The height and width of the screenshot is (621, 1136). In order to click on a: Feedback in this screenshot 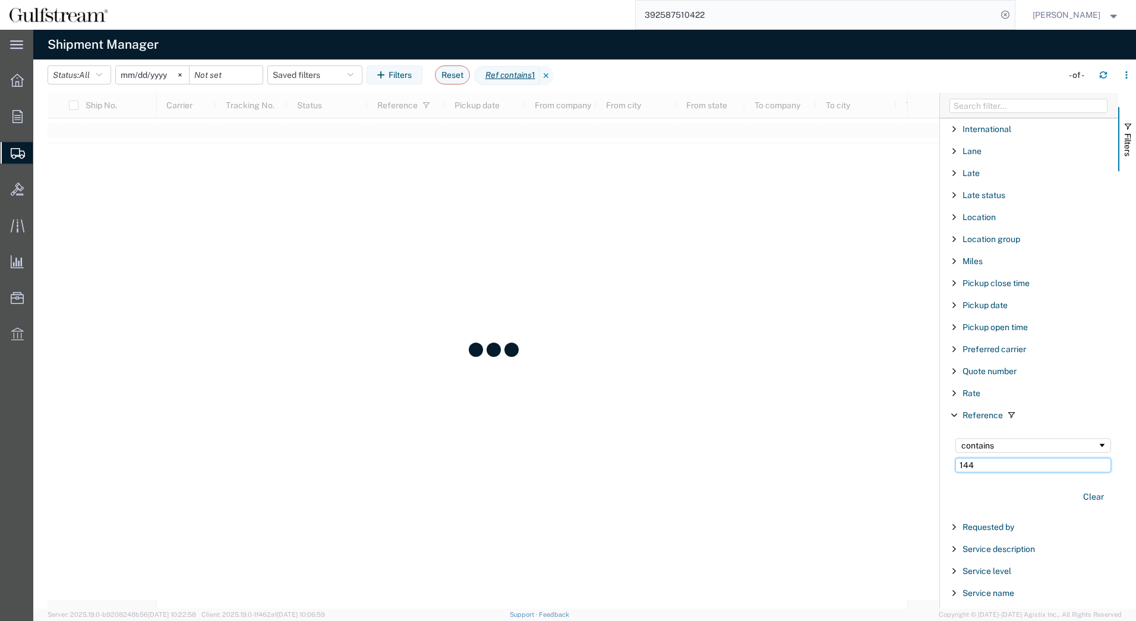, I will do `click(554, 614)`.